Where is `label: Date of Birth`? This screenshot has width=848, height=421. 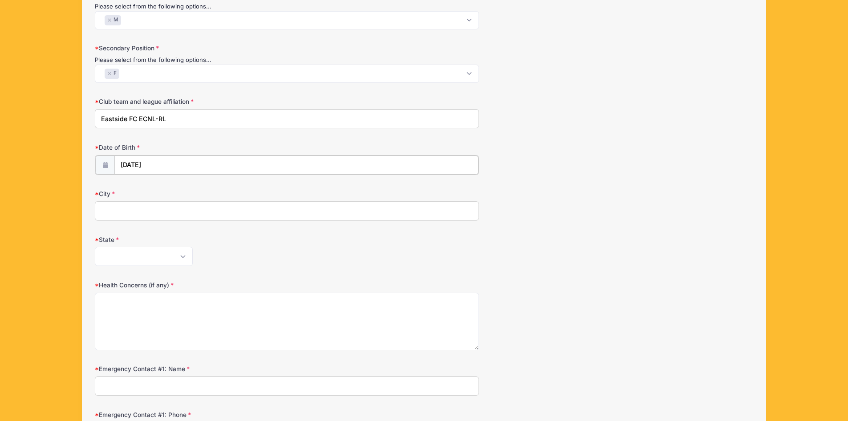 label: Date of Birth is located at coordinates (204, 147).